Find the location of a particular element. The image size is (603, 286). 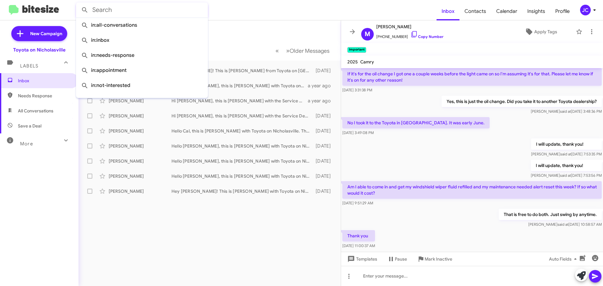

span: Insights is located at coordinates (536, 11).